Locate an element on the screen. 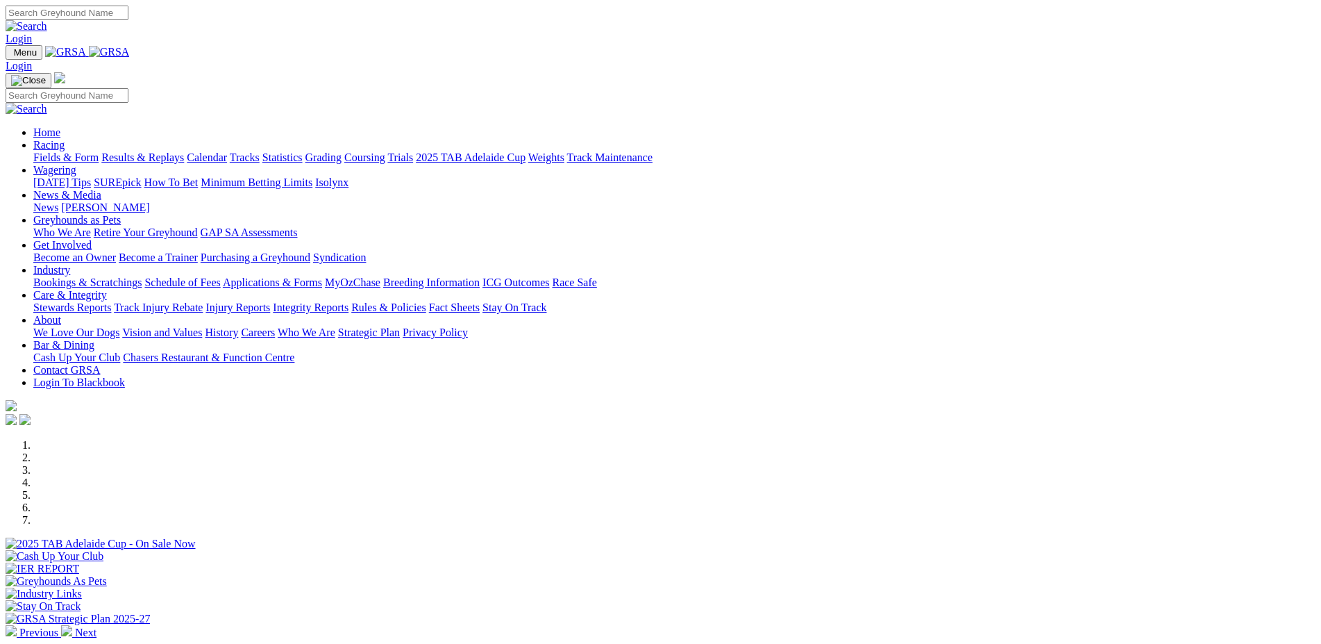 This screenshot has width=1321, height=644. a: Integrity Reports is located at coordinates (310, 307).